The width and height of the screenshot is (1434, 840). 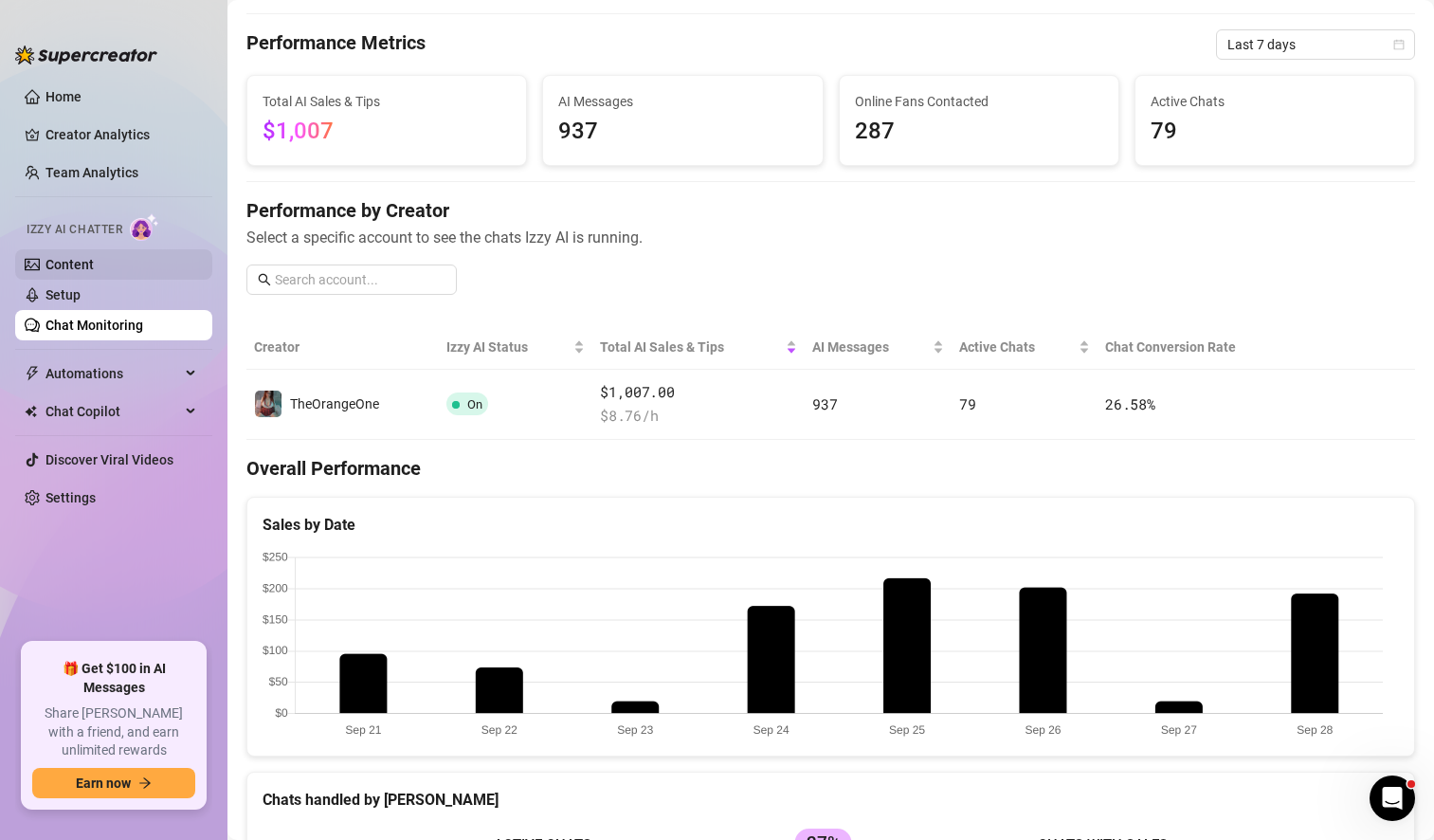 What do you see at coordinates (268, 403) in the screenshot?
I see `img: TheOrangeOne` at bounding box center [268, 403].